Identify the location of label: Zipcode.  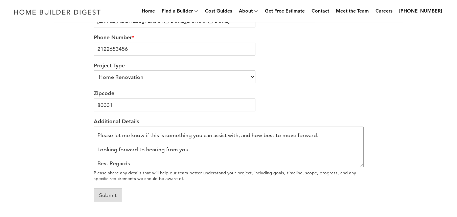
(228, 93).